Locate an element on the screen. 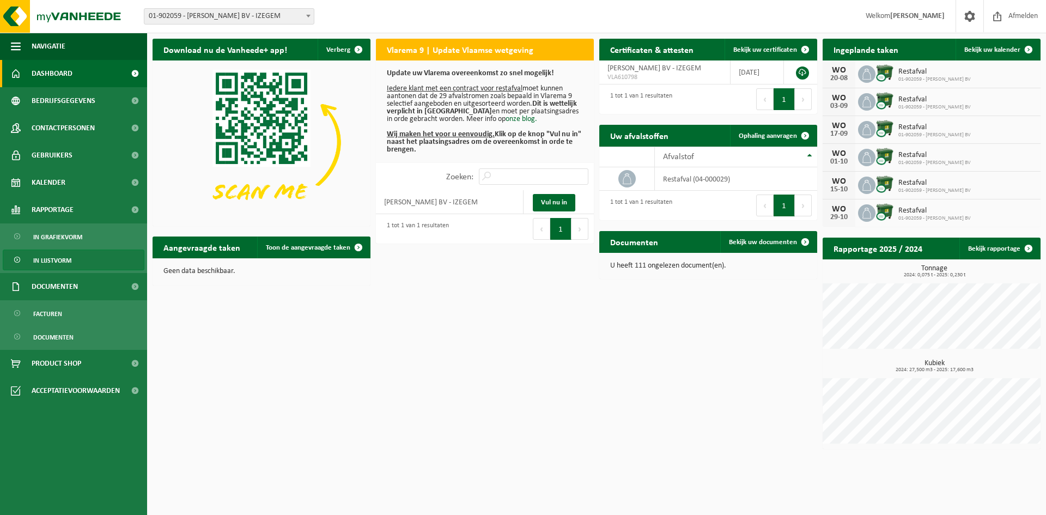 Image resolution: width=1046 pixels, height=515 pixels. span: VLA610798 is located at coordinates (665, 77).